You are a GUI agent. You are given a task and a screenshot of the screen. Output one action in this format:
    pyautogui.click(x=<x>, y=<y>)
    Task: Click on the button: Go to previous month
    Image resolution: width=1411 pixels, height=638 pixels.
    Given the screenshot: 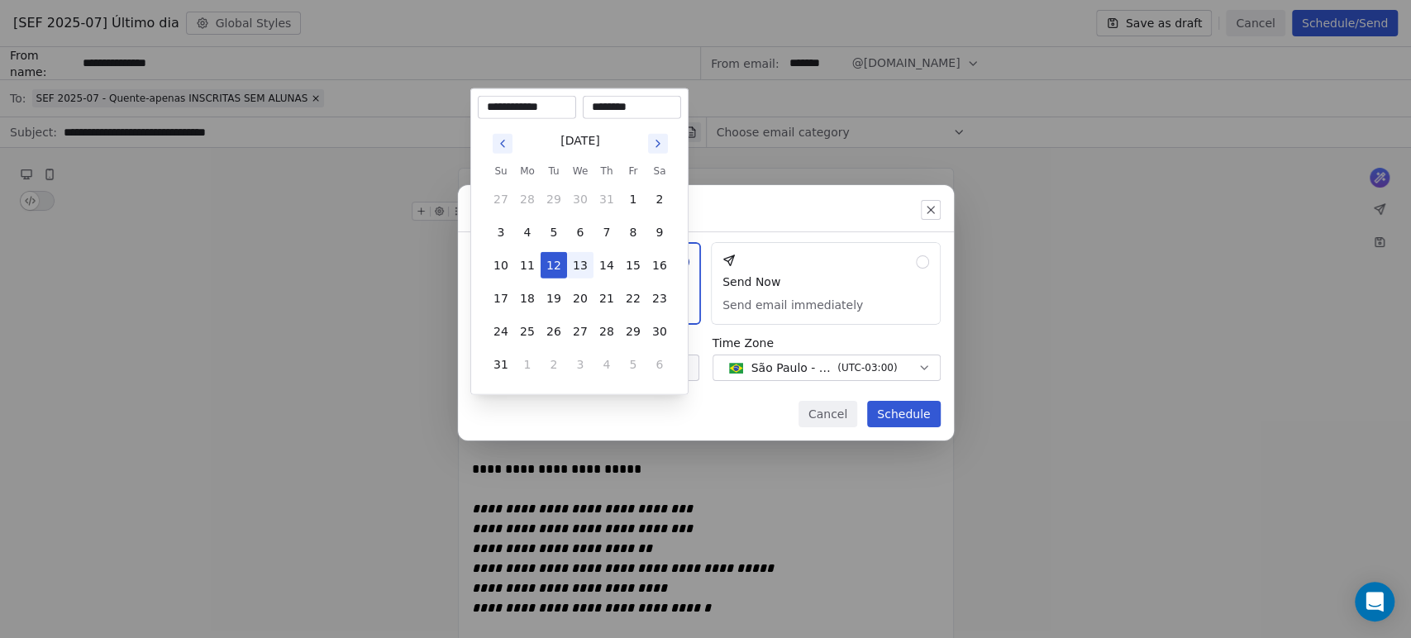 What is the action you would take?
    pyautogui.click(x=503, y=144)
    